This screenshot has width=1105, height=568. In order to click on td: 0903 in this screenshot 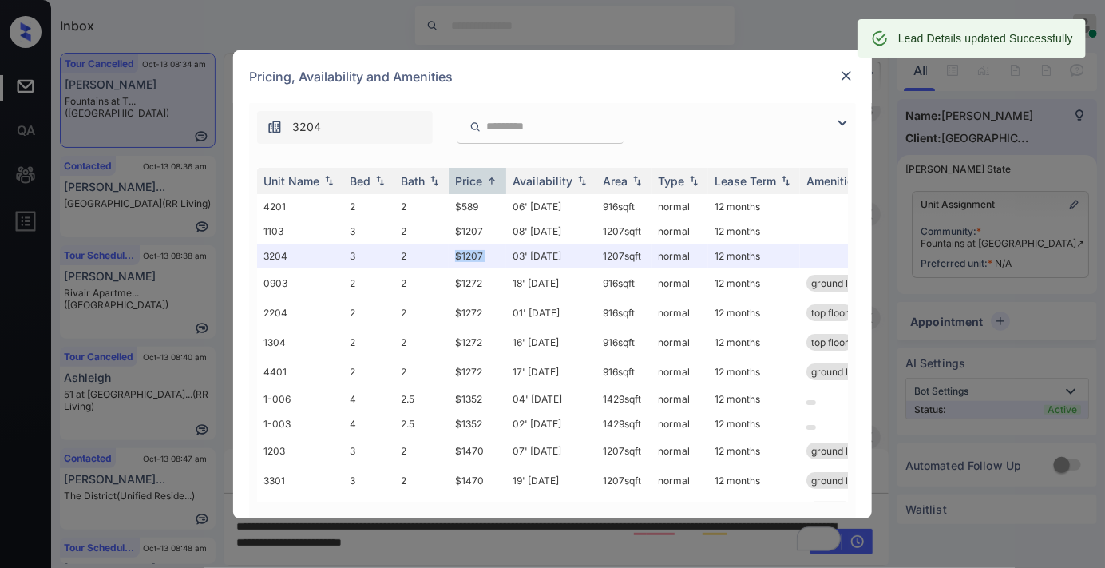, I will do `click(300, 283)`.